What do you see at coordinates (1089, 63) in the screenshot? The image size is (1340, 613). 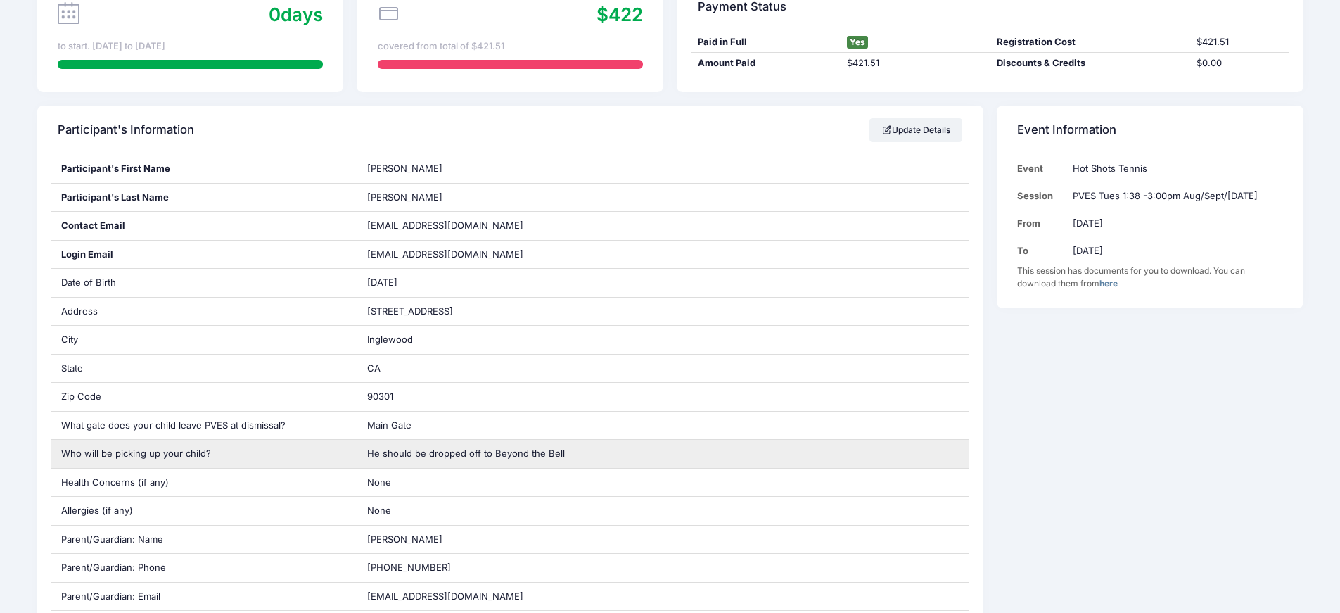 I see `div: Discounts & Credits` at bounding box center [1089, 63].